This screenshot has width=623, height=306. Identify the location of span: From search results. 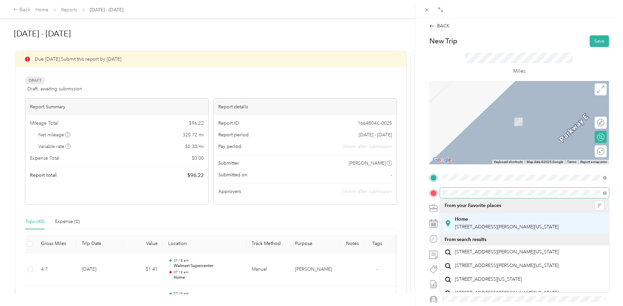
(465, 239).